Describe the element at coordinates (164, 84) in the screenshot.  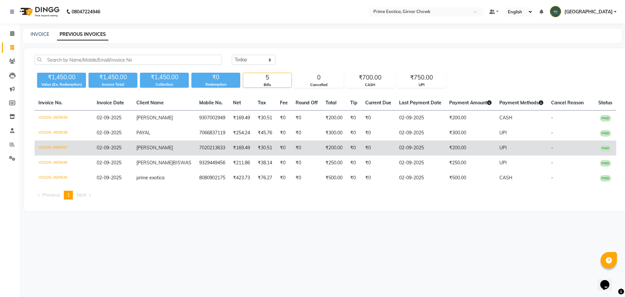
I see `div: Collection` at that location.